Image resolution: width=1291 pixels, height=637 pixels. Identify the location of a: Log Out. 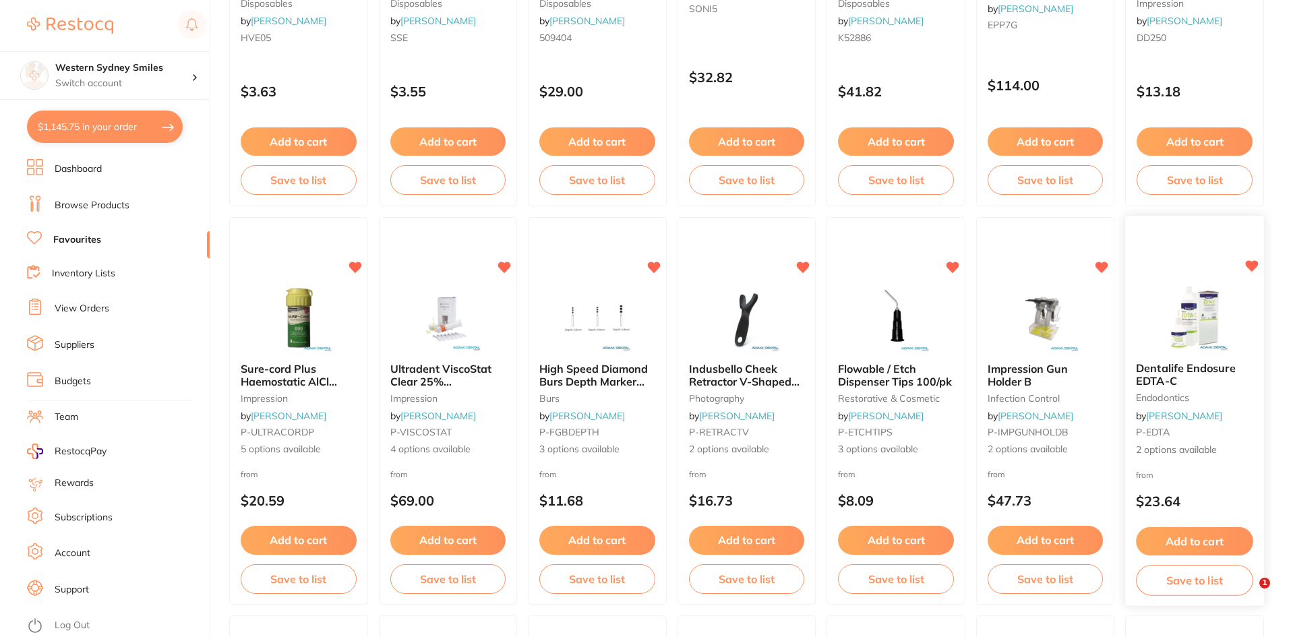
(72, 626).